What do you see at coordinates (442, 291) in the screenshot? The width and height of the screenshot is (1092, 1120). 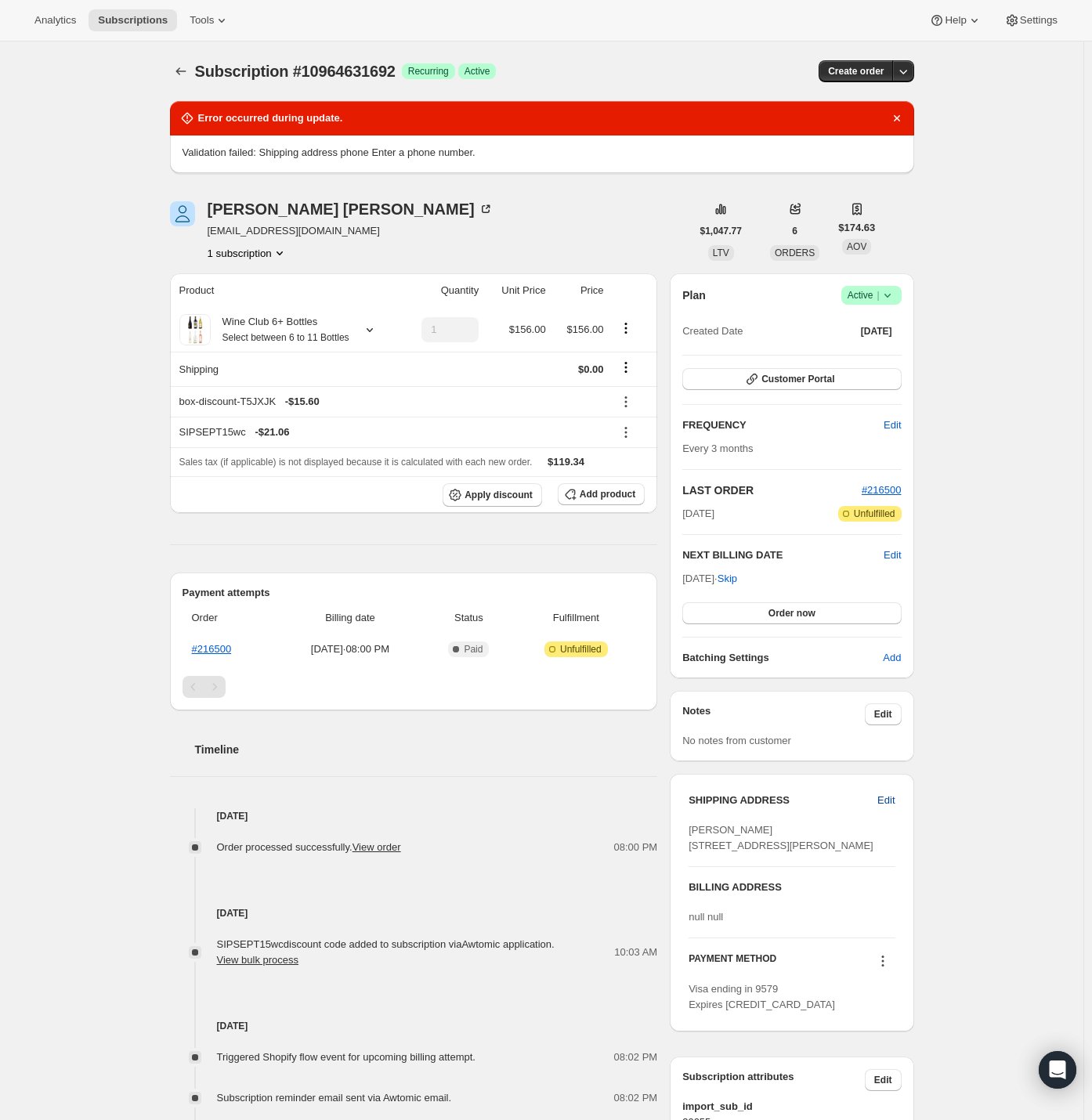 I see `th: Quantity` at bounding box center [442, 291].